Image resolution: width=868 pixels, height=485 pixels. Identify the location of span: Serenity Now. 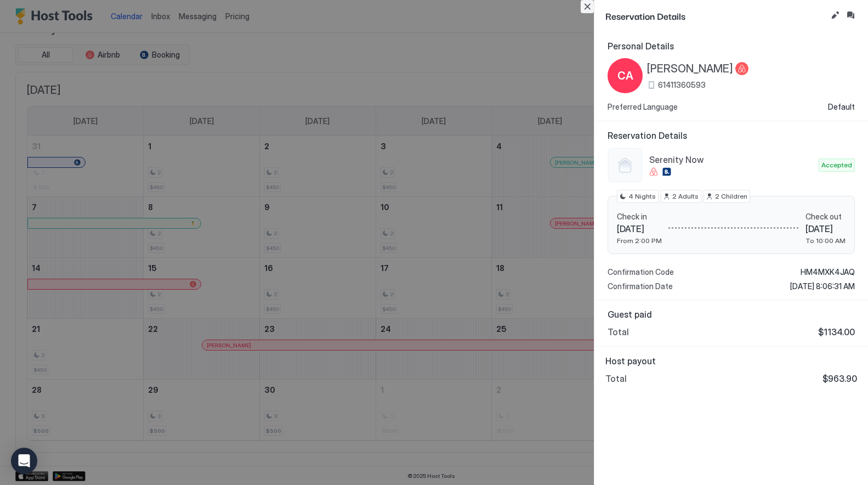
(732, 160).